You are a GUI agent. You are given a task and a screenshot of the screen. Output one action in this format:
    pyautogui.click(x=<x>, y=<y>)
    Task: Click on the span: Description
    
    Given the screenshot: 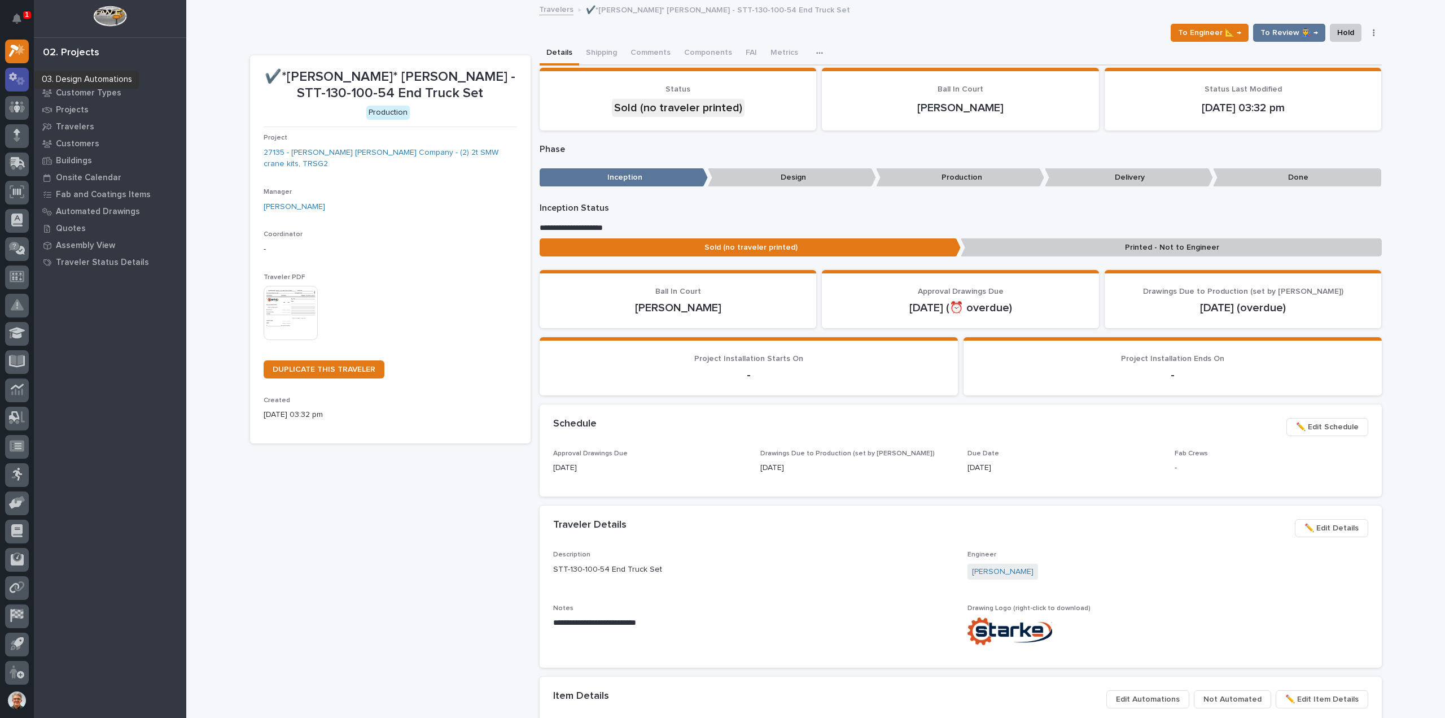 What is the action you would take?
    pyautogui.click(x=572, y=554)
    